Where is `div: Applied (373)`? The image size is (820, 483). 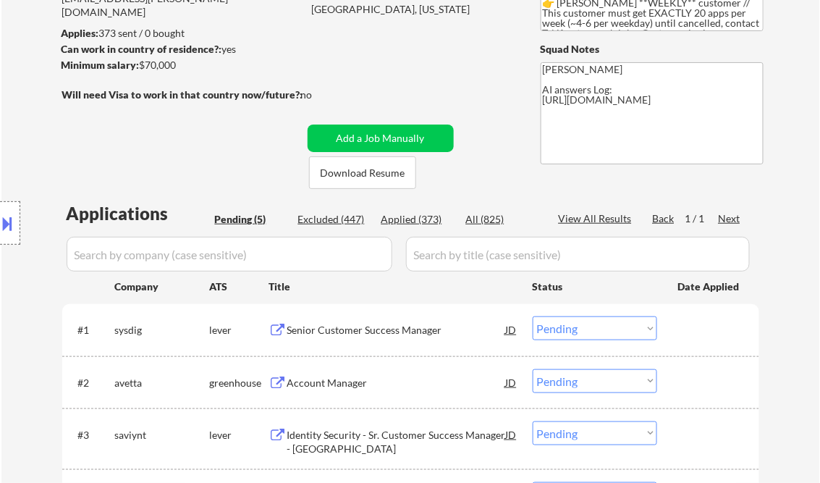 div: Applied (373) is located at coordinates (418, 219).